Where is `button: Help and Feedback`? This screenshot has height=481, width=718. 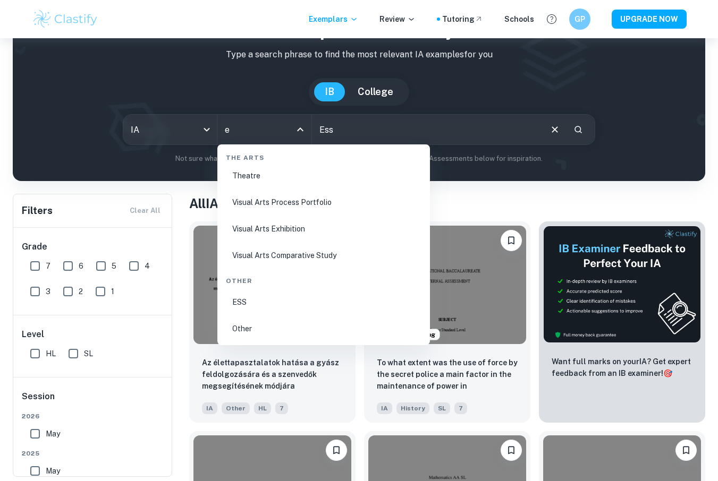
button: Help and Feedback is located at coordinates (551, 19).